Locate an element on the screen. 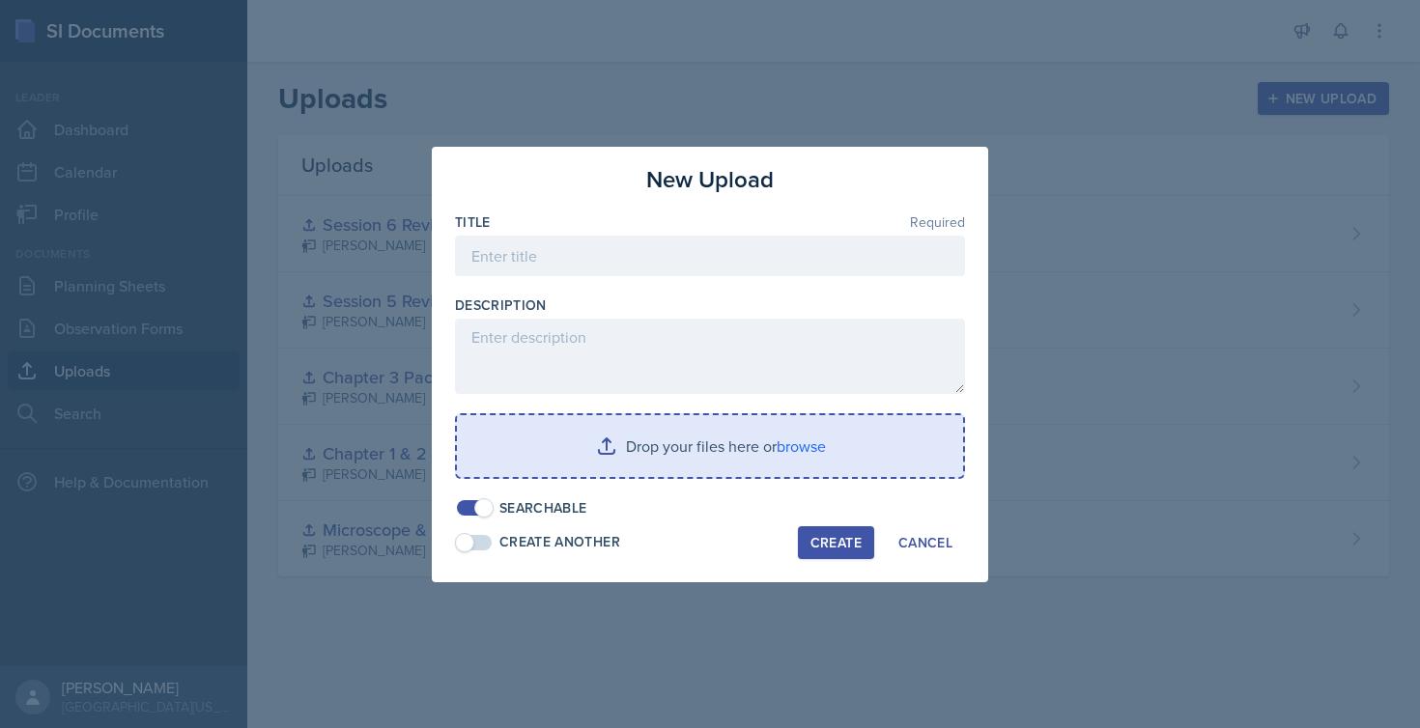 The width and height of the screenshot is (1420, 728). button: Create is located at coordinates (835, 543).